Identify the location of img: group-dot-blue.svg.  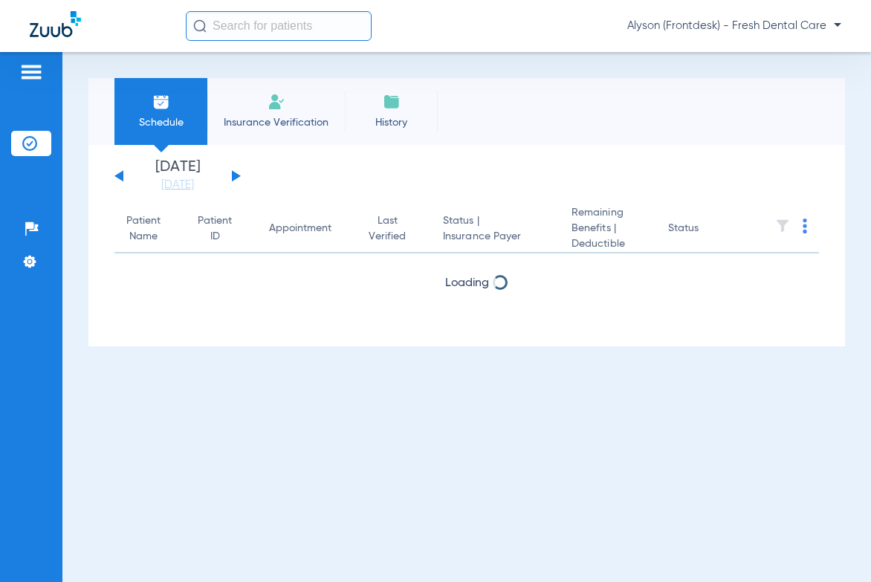
(805, 226).